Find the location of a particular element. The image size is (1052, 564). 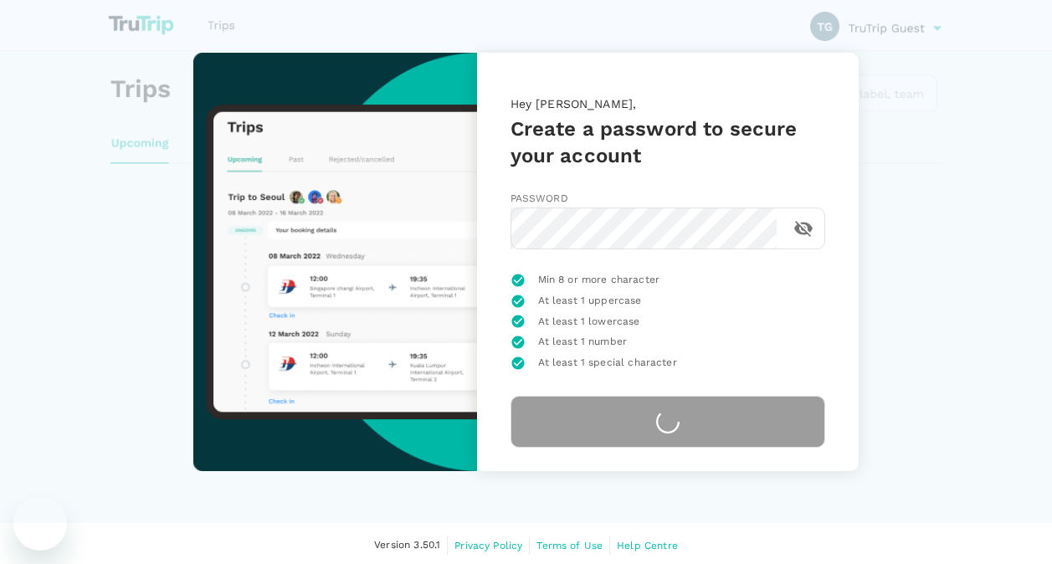

span: Privacy Policy is located at coordinates (488, 546).